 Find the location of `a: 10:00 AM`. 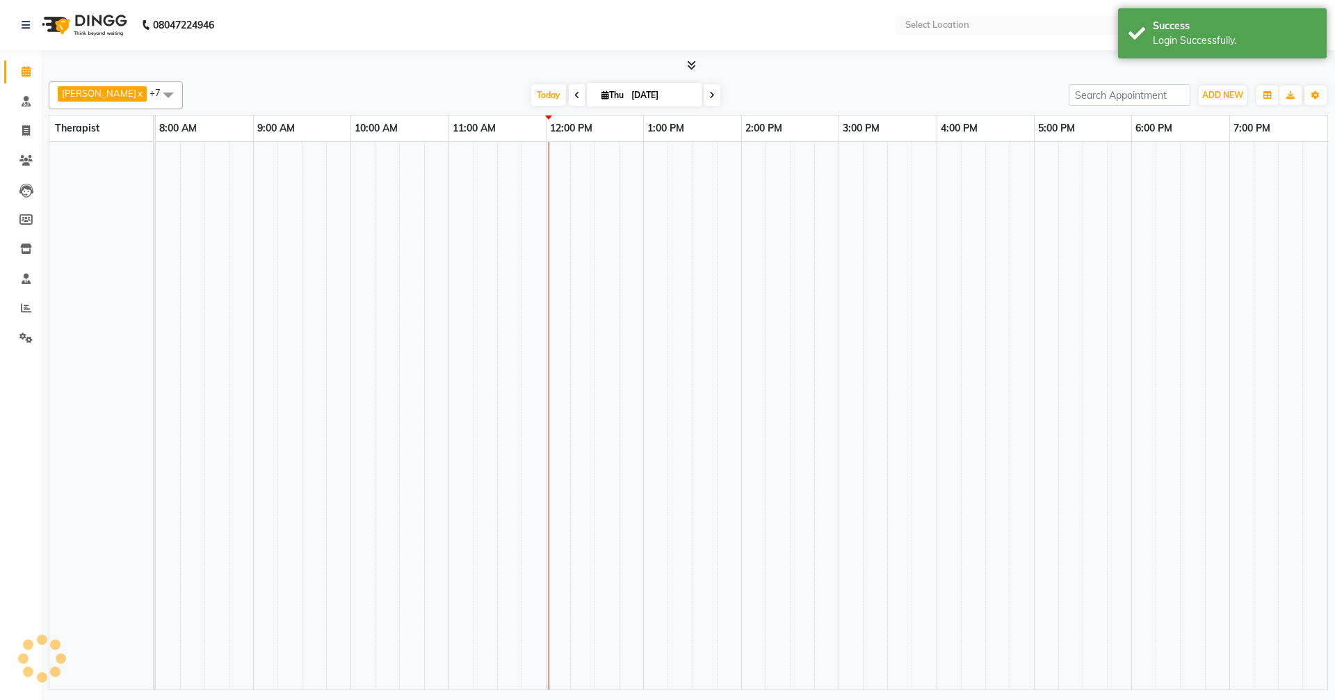

a: 10:00 AM is located at coordinates (376, 128).